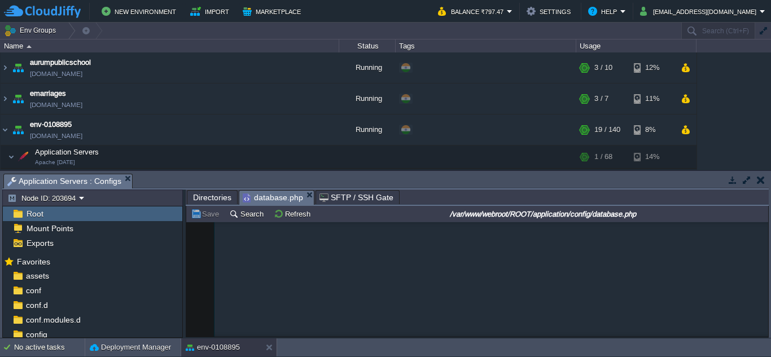 The height and width of the screenshot is (357, 771). I want to click on button: Settings, so click(550, 11).